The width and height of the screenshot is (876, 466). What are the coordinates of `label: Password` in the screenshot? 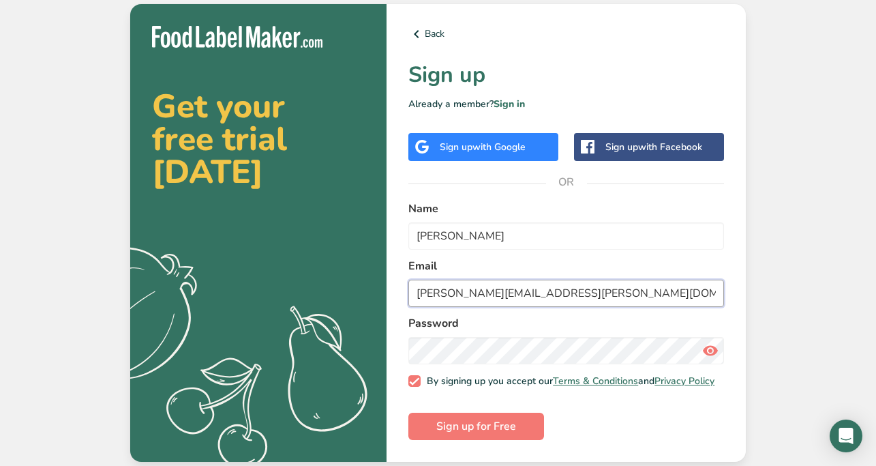 It's located at (566, 323).